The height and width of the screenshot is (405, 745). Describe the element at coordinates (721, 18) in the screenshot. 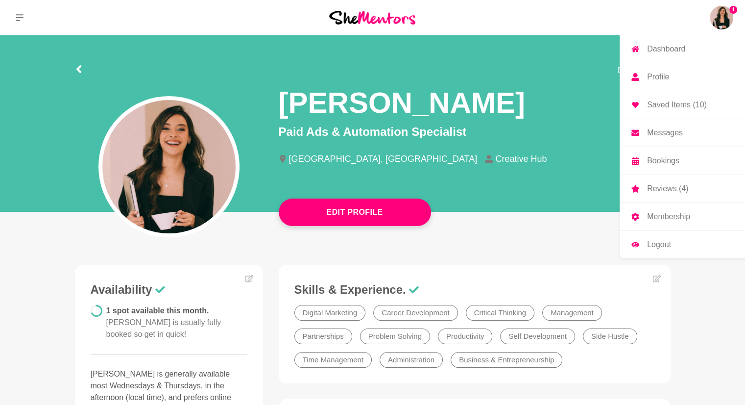

I see `img: Mariana Queiroz` at that location.